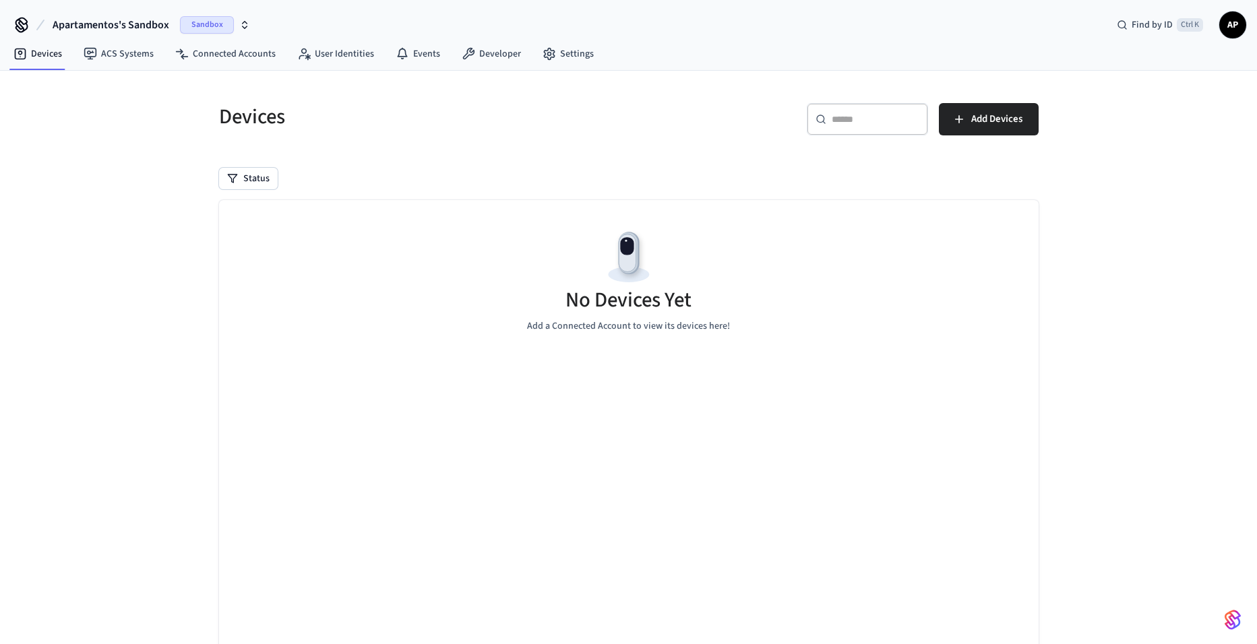 This screenshot has height=644, width=1257. What do you see at coordinates (248, 179) in the screenshot?
I see `button: Status` at bounding box center [248, 179].